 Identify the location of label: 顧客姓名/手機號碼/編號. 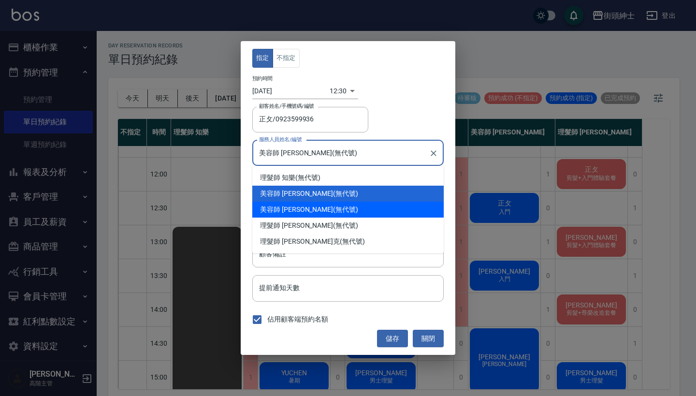
(287, 106).